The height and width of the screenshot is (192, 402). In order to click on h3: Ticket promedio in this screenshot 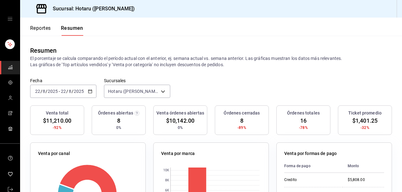, I will do `click(365, 113)`.